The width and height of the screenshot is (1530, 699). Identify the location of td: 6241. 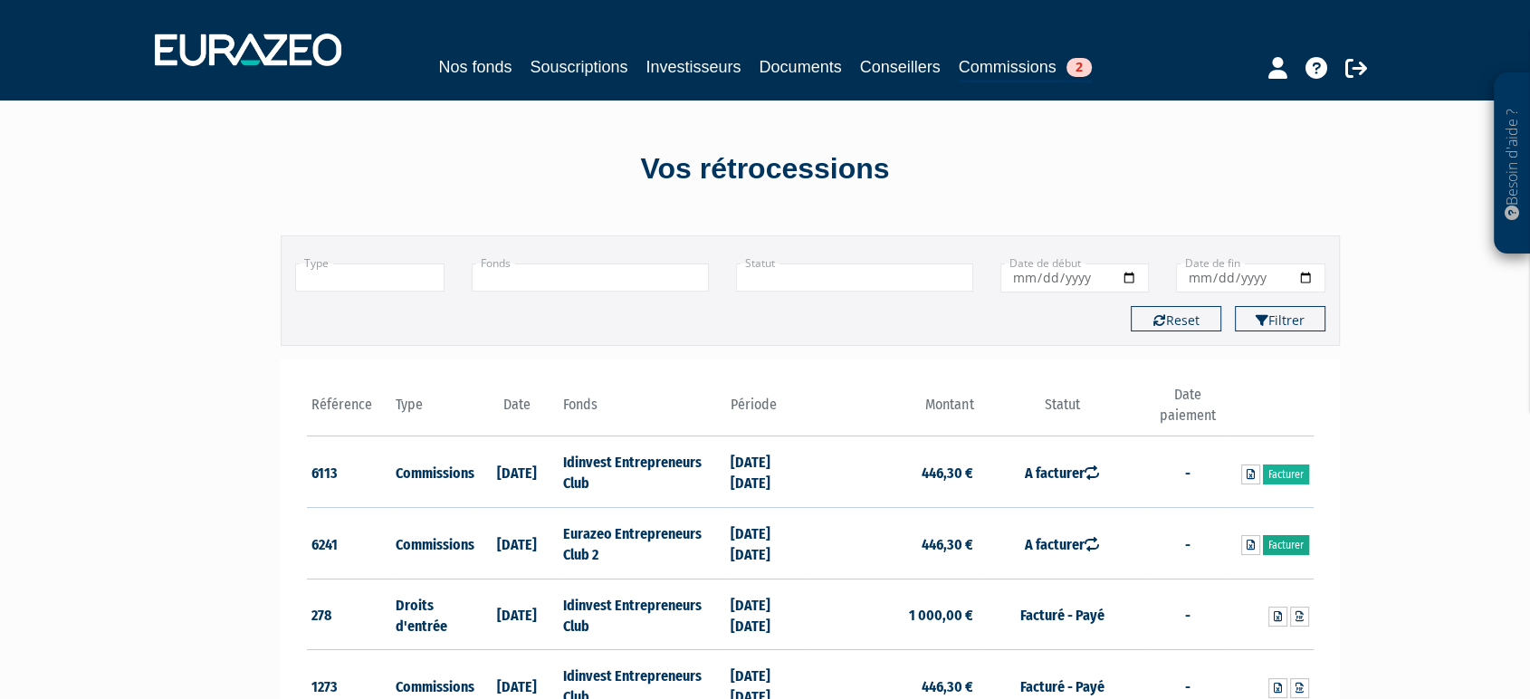
(349, 543).